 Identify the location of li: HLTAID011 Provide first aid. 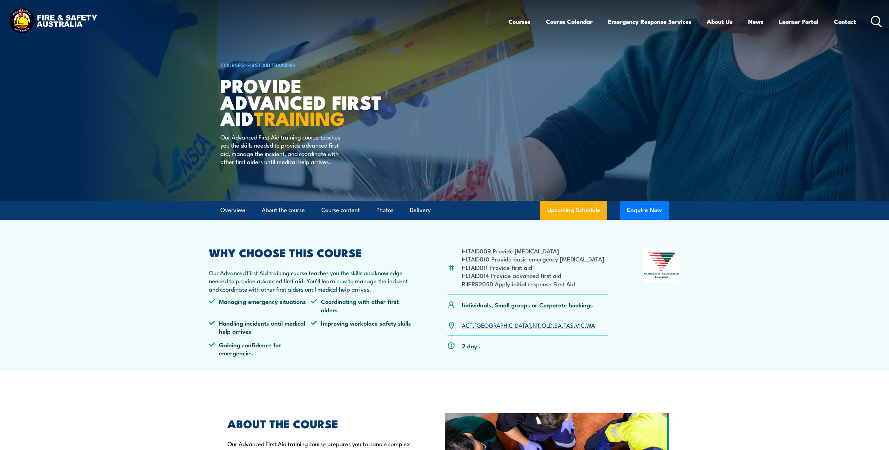
(533, 267).